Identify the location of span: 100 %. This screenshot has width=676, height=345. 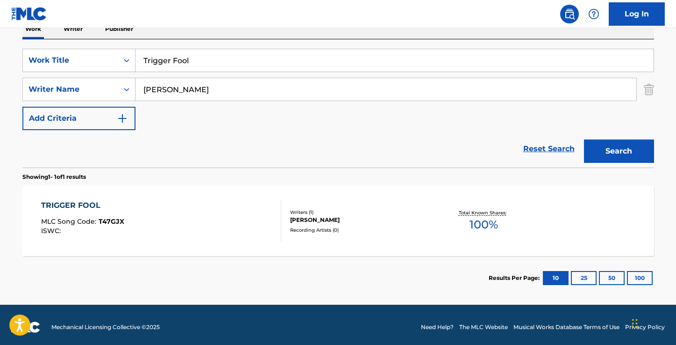
(484, 224).